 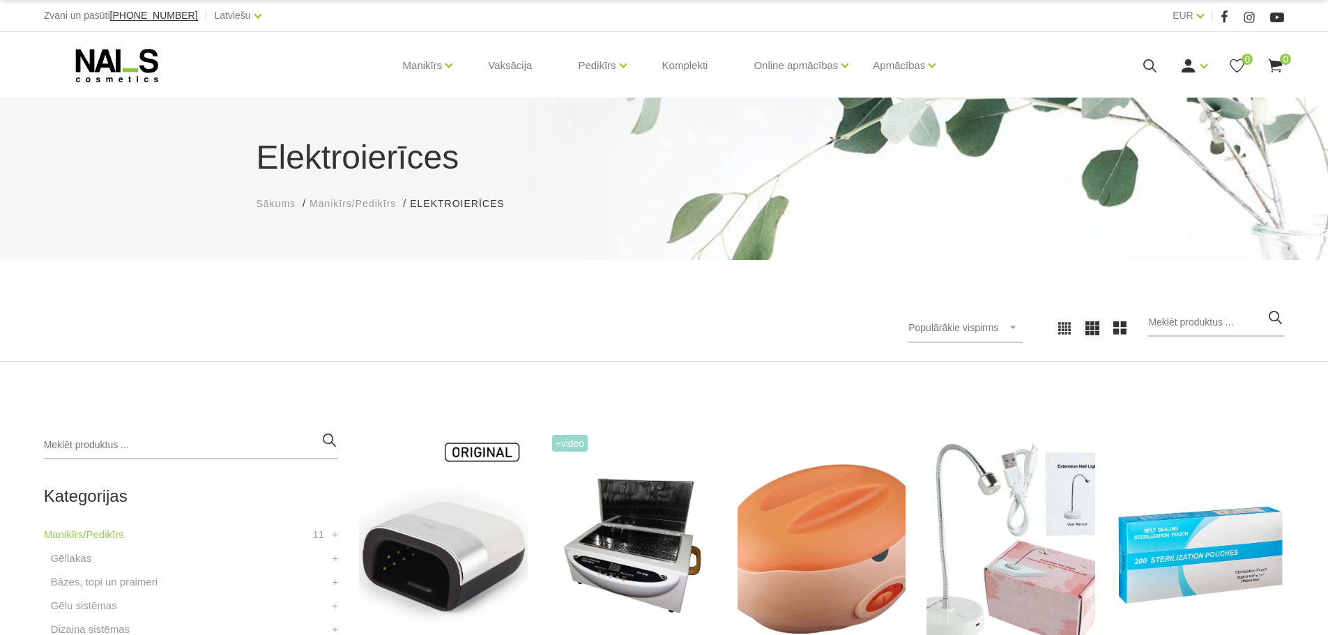 What do you see at coordinates (71, 559) in the screenshot?
I see `a: Gēllakas` at bounding box center [71, 559].